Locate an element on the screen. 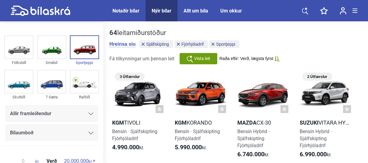 The width and height of the screenshot is (368, 163). button: Hreinsa síu is located at coordinates (123, 44).